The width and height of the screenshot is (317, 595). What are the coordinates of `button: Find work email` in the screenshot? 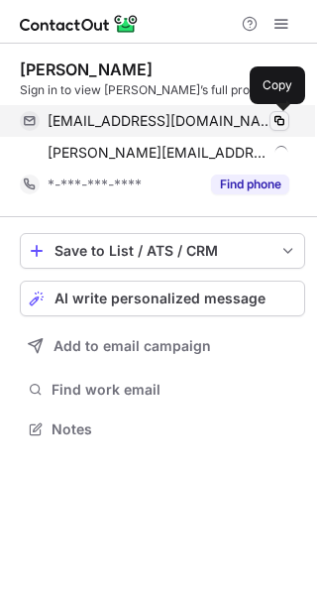 It's located at (163, 389).